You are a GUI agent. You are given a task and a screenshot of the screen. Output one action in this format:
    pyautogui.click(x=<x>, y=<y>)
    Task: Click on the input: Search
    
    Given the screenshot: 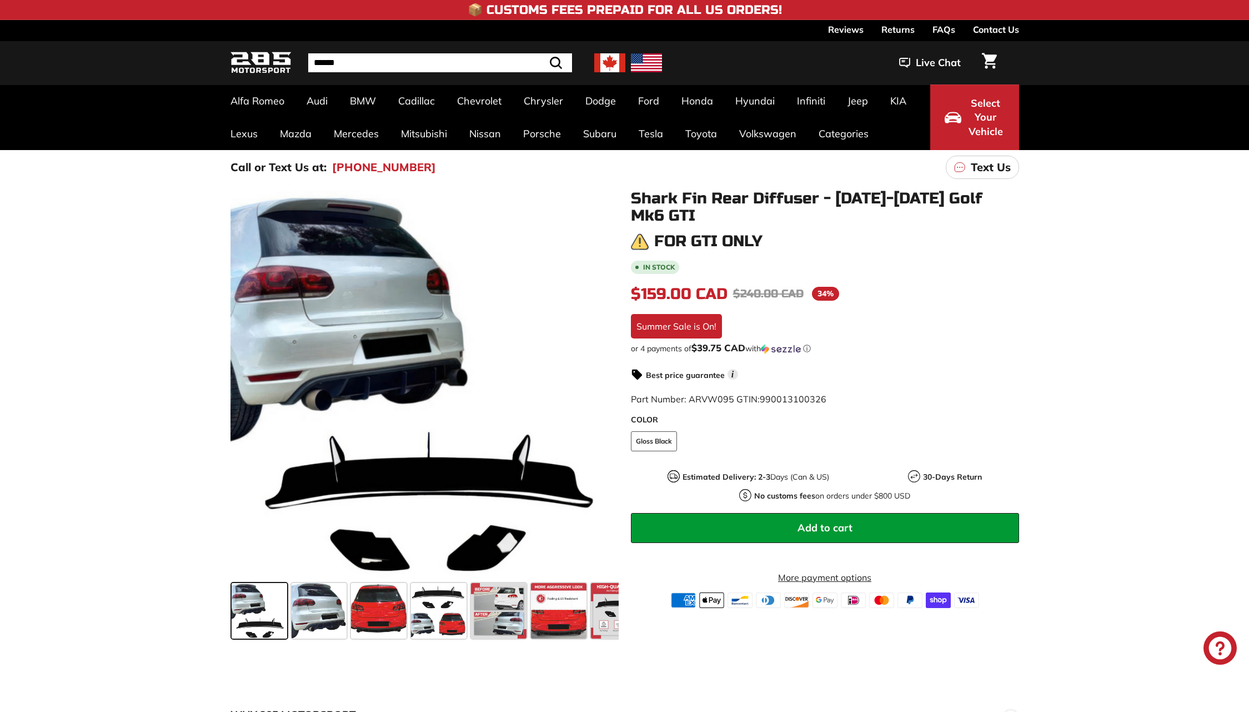 What is the action you would take?
    pyautogui.click(x=440, y=63)
    